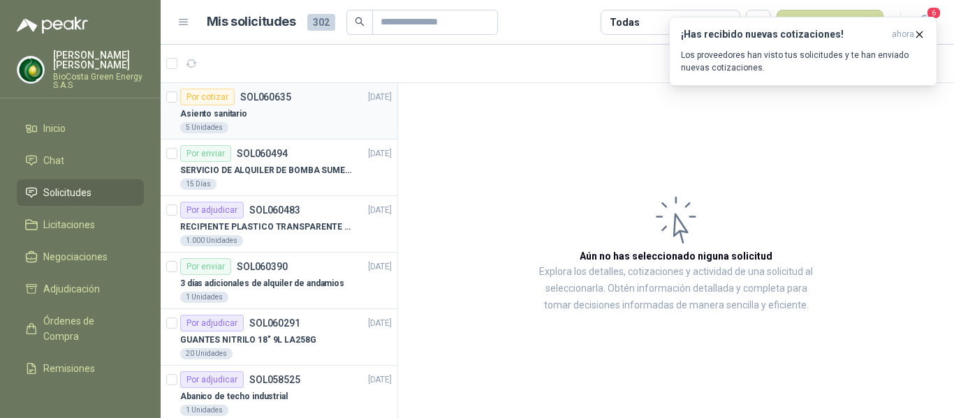 This screenshot has width=954, height=418. Describe the element at coordinates (80, 225) in the screenshot. I see `a: Licitaciones` at that location.